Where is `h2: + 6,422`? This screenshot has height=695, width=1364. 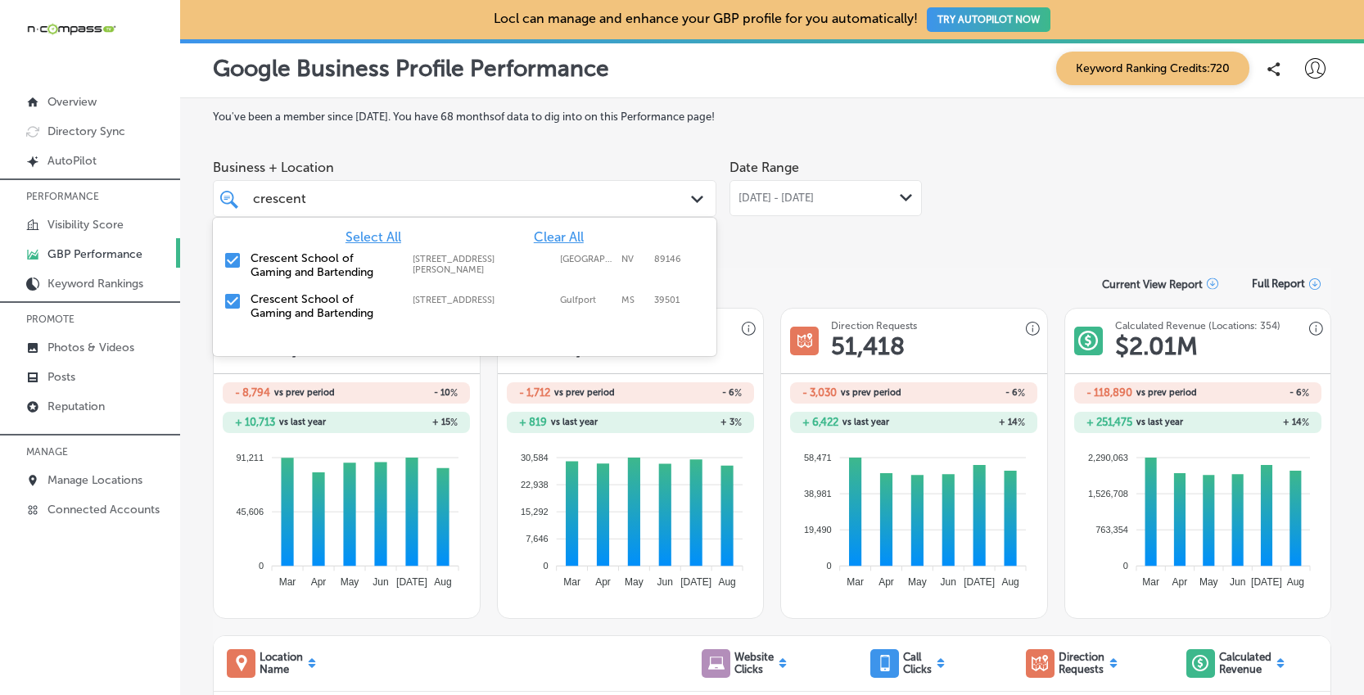 h2: + 6,422 is located at coordinates (821, 422).